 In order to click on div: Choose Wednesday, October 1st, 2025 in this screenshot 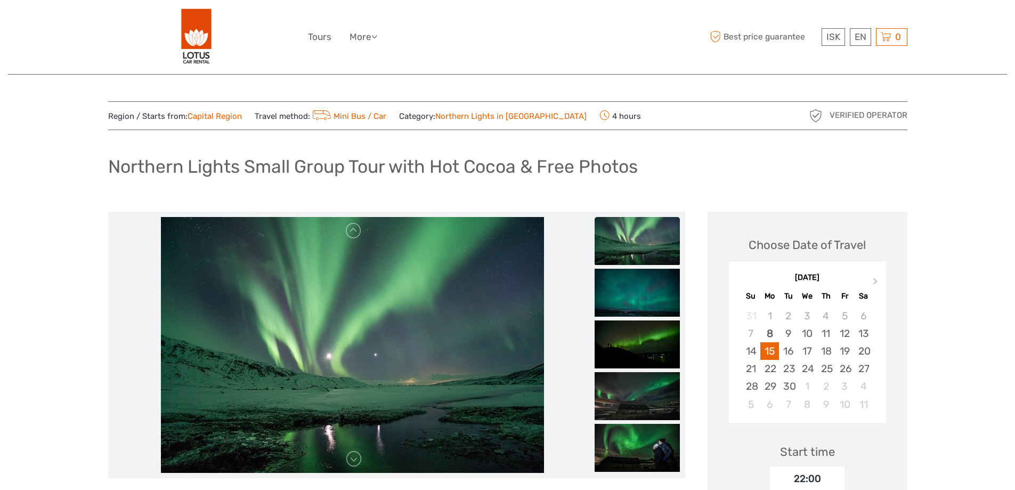, I will do `click(807, 386)`.